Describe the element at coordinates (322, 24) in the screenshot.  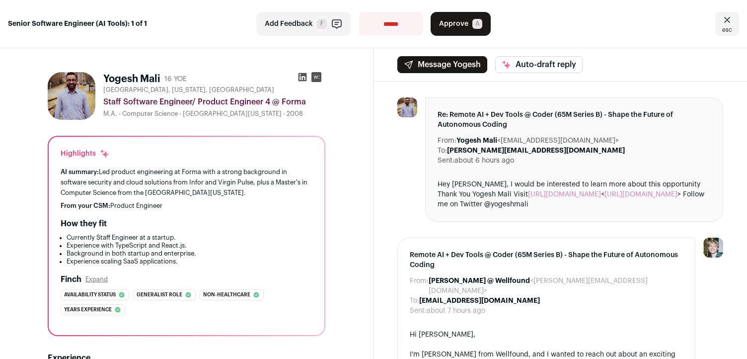
I see `span: F` at that location.